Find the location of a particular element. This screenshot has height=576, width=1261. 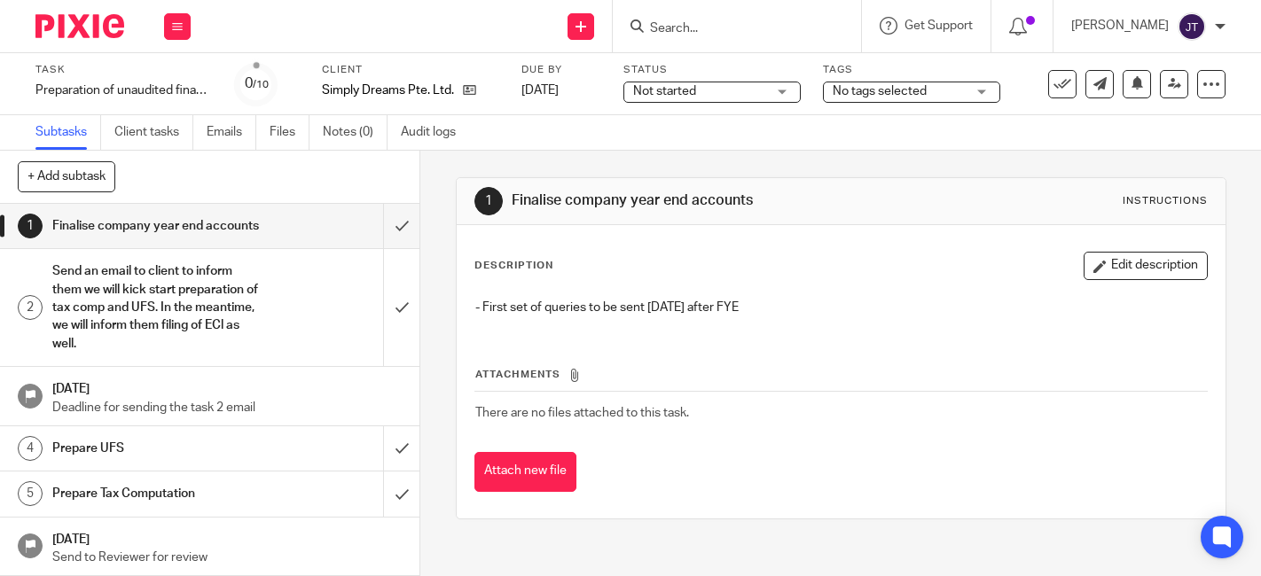

img: svg%3E is located at coordinates (1192, 27).